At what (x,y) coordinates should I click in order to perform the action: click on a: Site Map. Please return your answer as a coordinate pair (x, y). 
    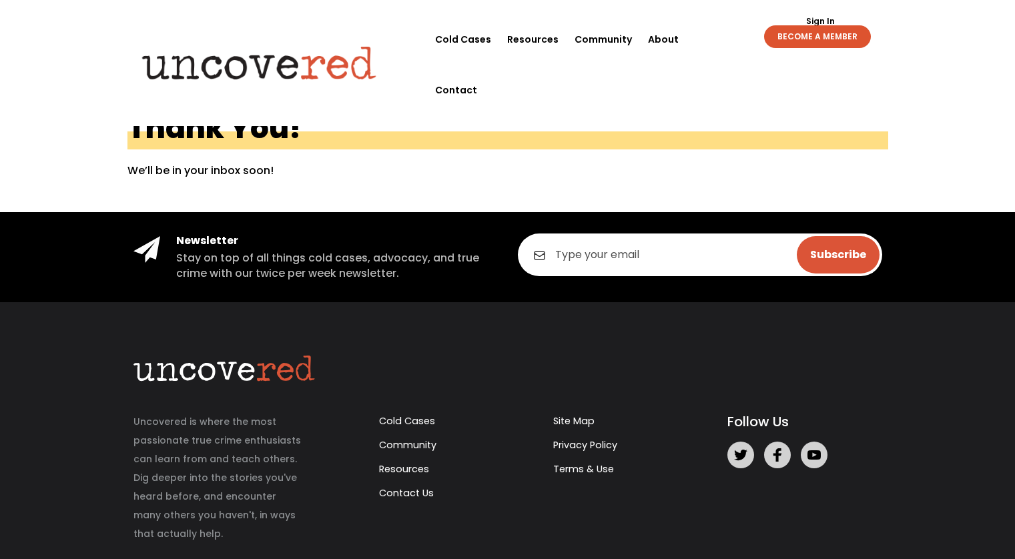
    Looking at the image, I should click on (574, 421).